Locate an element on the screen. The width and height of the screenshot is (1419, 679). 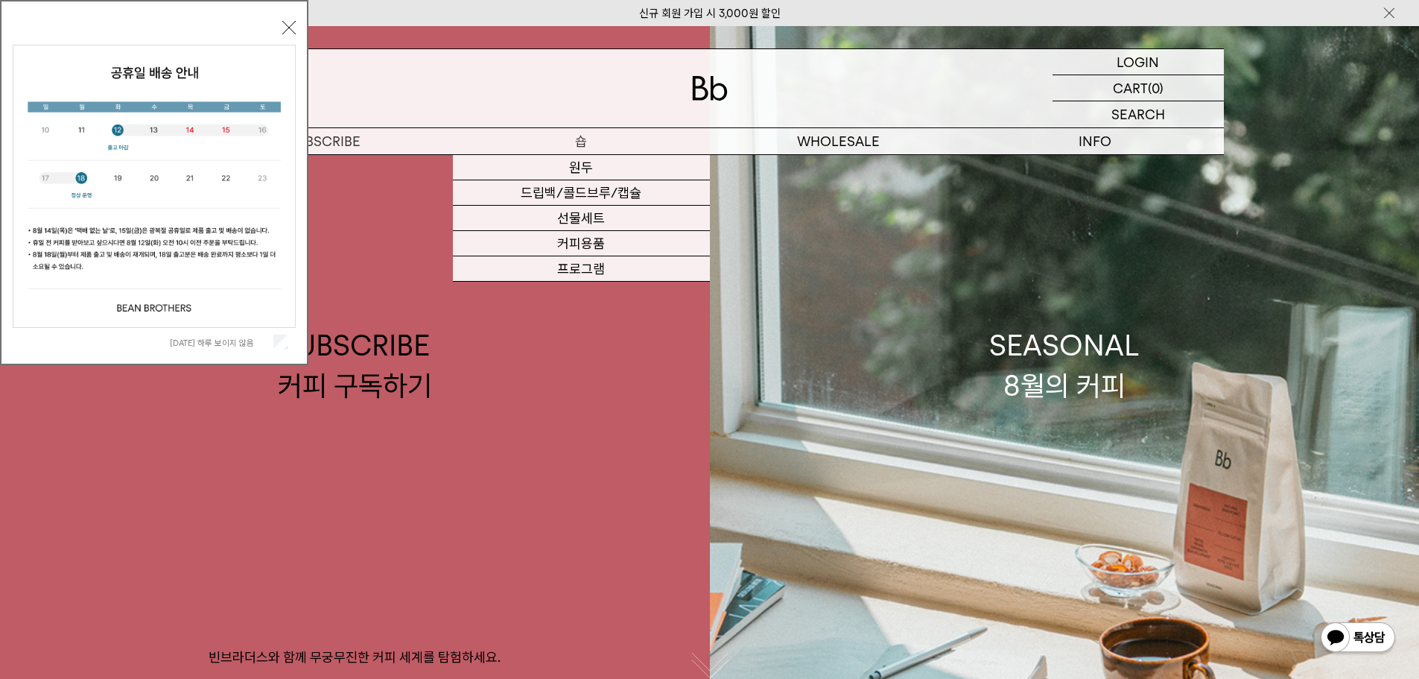
p: CART is located at coordinates (1130, 88).